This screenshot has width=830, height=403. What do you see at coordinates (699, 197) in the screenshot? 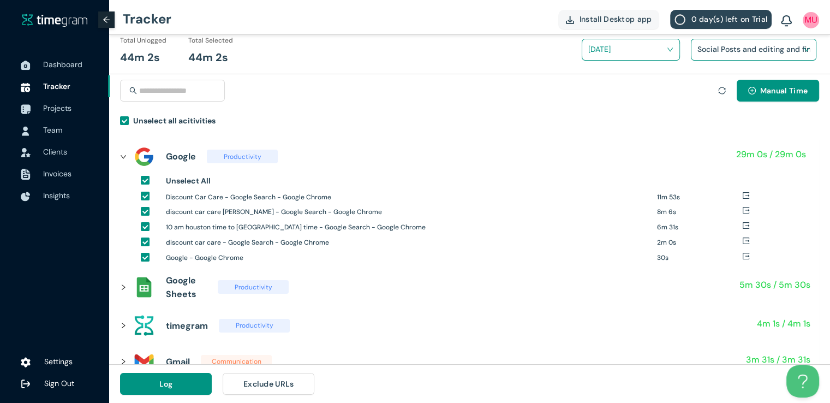
I see `h1: 11m 53s` at bounding box center [699, 197].